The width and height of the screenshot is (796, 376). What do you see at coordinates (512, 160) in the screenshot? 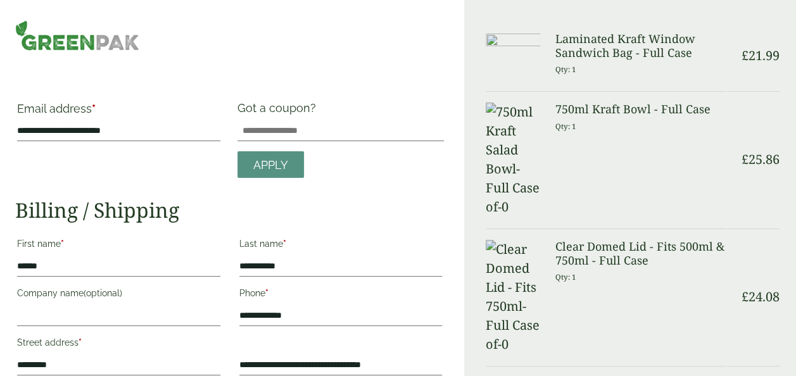
I see `img: 750ml Kraft Salad Bowl-Full Case of-0` at bounding box center [512, 160].